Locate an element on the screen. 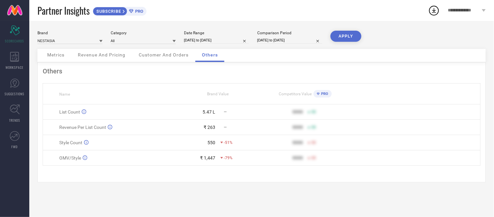  span: List Count is located at coordinates (70, 112).